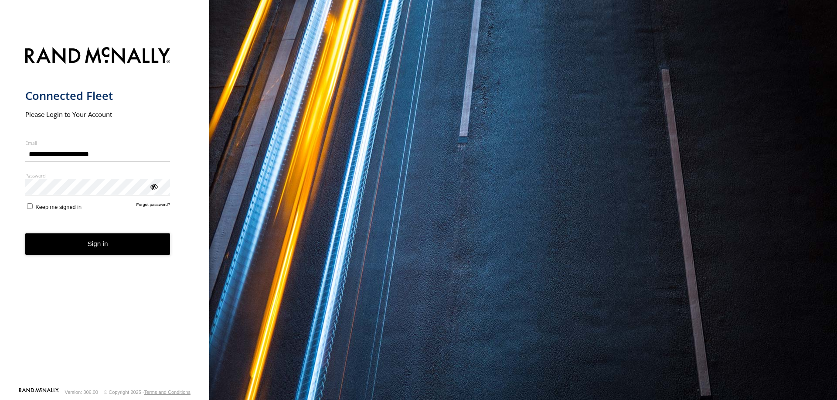  What do you see at coordinates (147, 392) in the screenshot?
I see `div: © Copyright 2025 -` at bounding box center [147, 392].